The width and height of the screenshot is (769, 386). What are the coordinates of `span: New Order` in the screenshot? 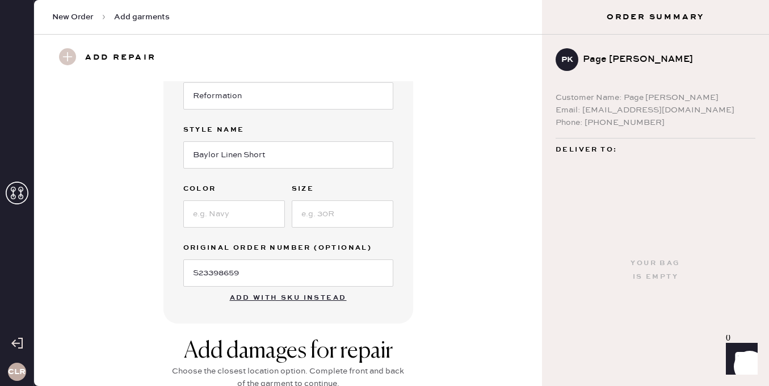 It's located at (73, 17).